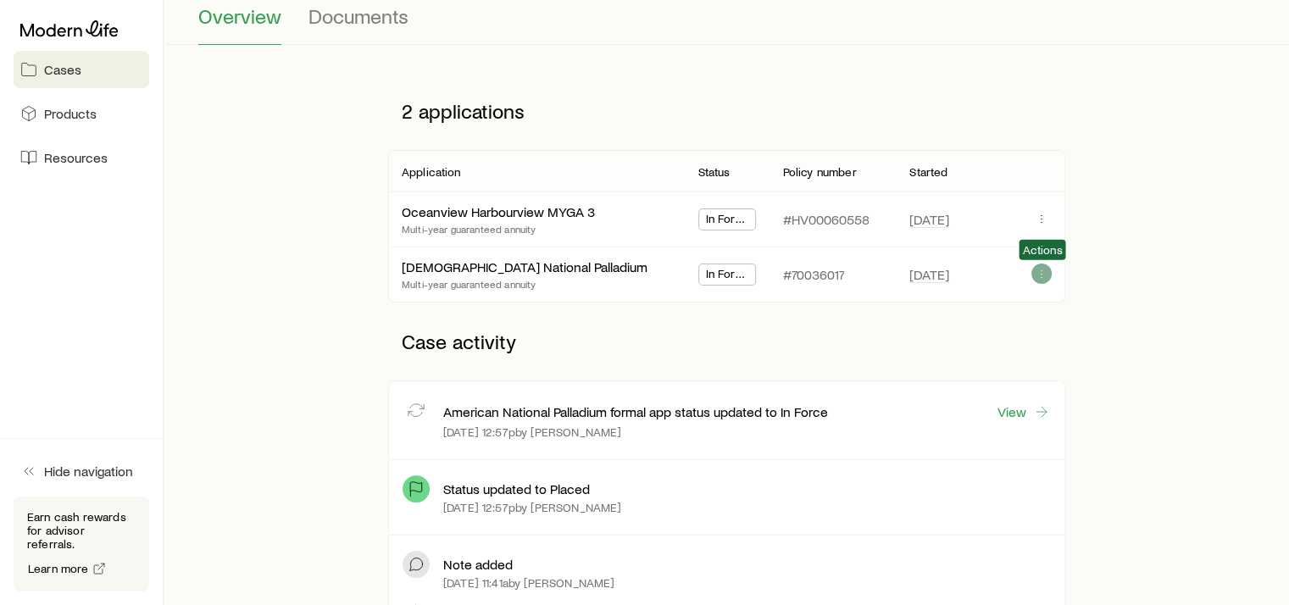  Describe the element at coordinates (819, 172) in the screenshot. I see `p: Policy number` at that location.